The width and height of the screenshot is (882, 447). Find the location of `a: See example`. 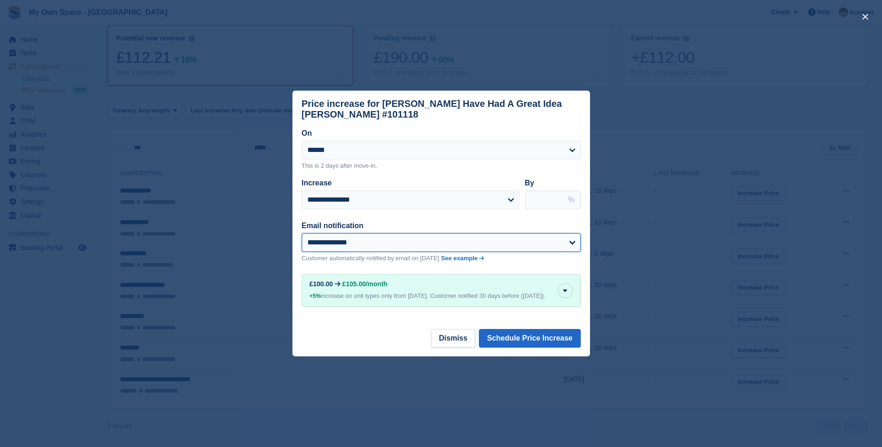

a: See example is located at coordinates (462, 258).